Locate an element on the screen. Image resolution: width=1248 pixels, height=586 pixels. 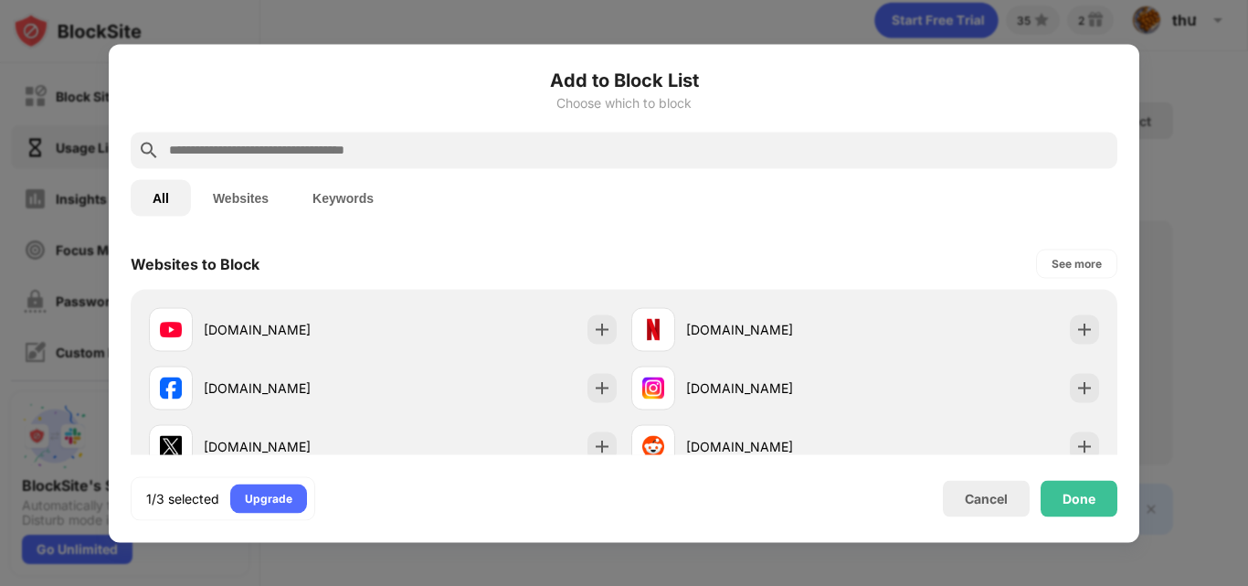
button: Websites is located at coordinates (240, 197).